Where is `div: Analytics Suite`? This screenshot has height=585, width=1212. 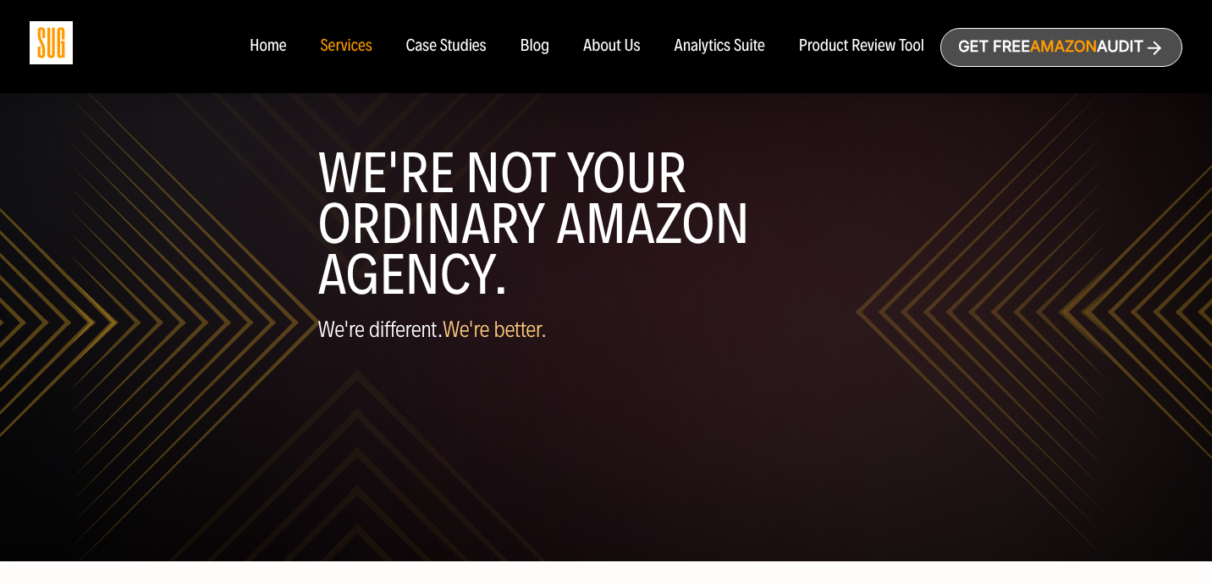 div: Analytics Suite is located at coordinates (719, 47).